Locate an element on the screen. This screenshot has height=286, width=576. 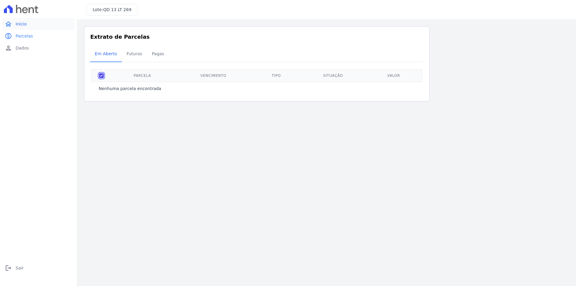
i: paid is located at coordinates (8, 36).